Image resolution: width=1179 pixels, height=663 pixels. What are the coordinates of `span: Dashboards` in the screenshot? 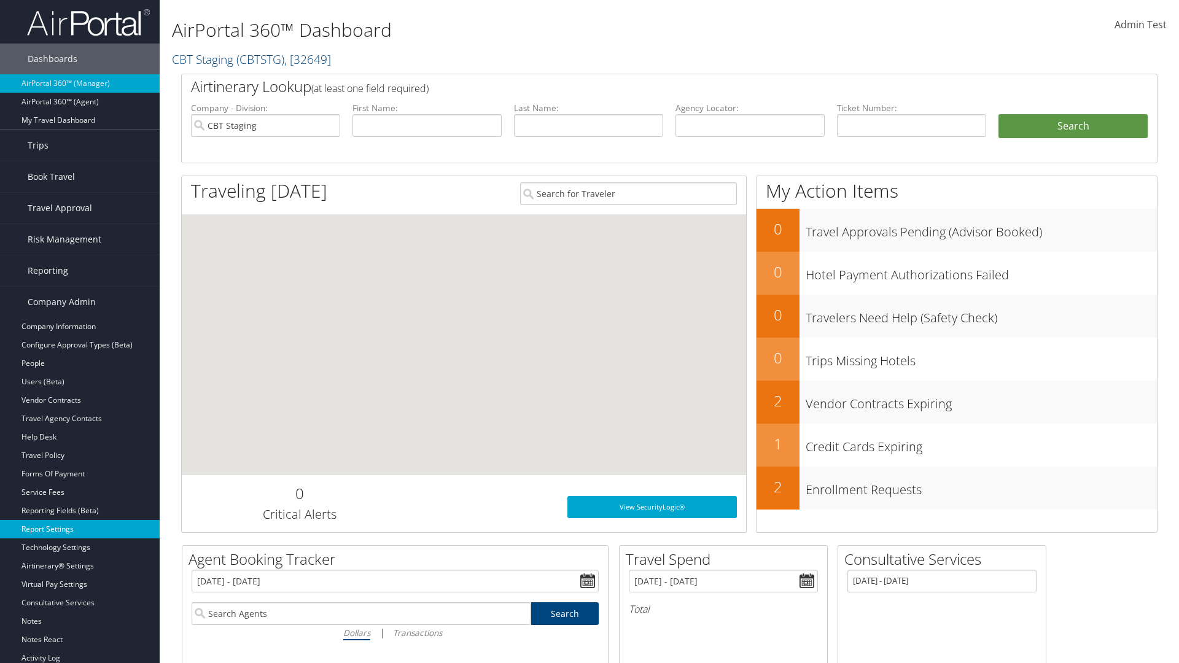 It's located at (52, 59).